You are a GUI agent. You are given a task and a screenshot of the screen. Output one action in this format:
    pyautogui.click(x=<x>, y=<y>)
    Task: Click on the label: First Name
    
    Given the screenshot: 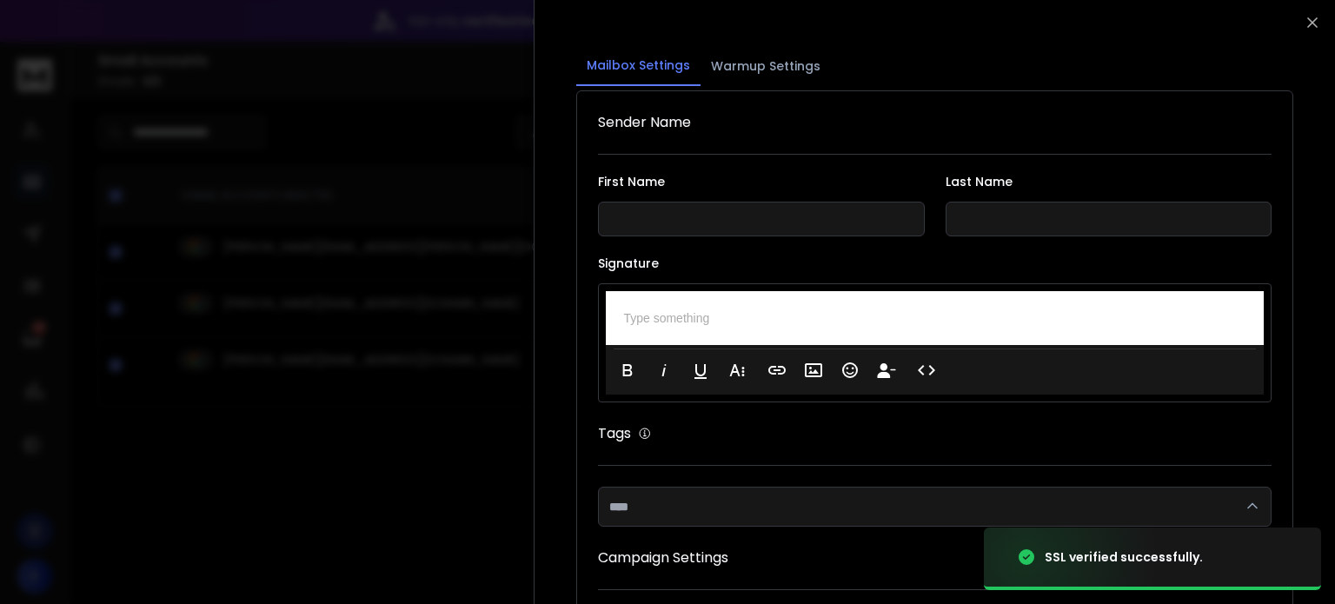 What is the action you would take?
    pyautogui.click(x=761, y=182)
    